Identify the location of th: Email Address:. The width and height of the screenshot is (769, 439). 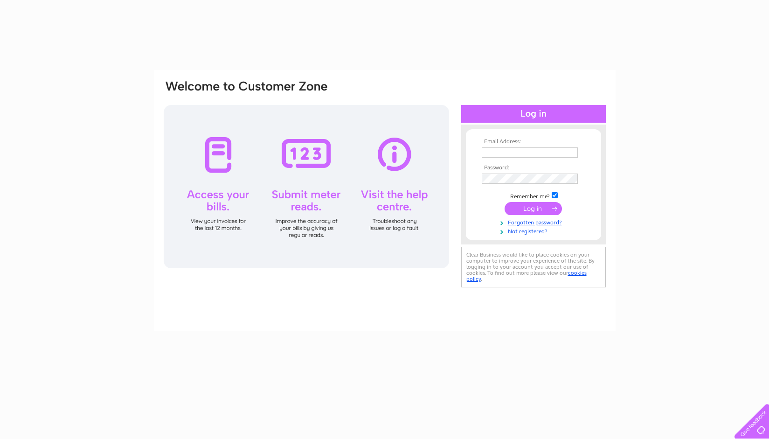
(533, 142).